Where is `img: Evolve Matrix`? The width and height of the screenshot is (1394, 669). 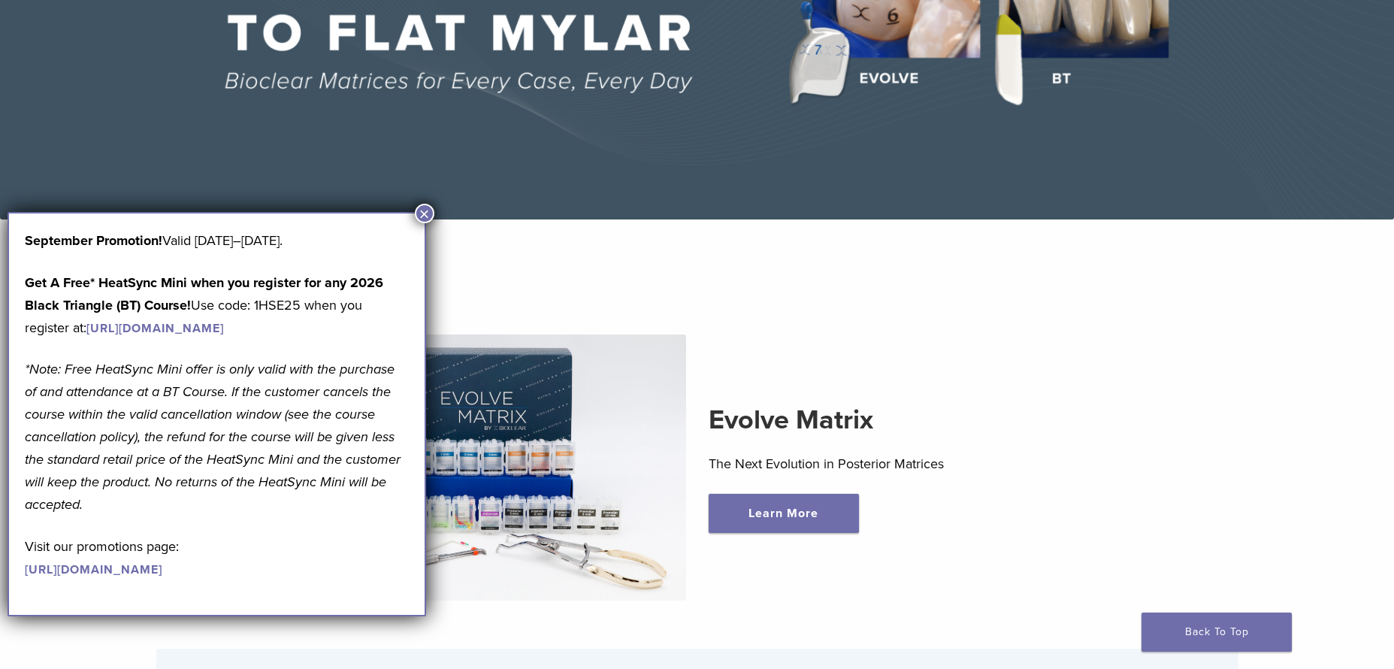
img: Evolve Matrix is located at coordinates (482, 468).